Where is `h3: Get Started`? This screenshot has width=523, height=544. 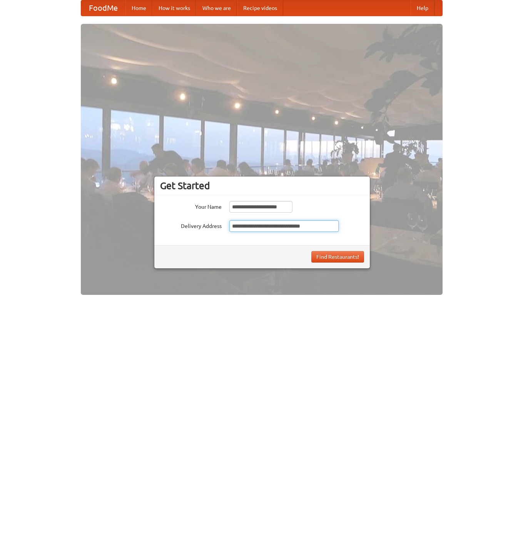
h3: Get Started is located at coordinates (262, 186).